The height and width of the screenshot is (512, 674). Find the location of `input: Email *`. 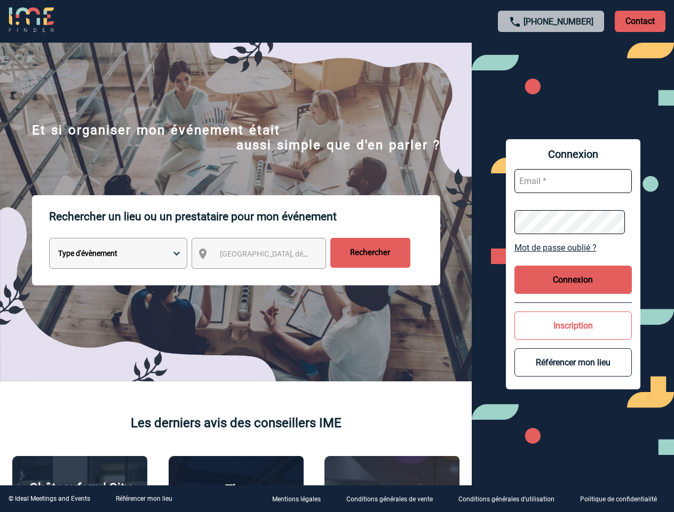

input: Email * is located at coordinates (573, 181).